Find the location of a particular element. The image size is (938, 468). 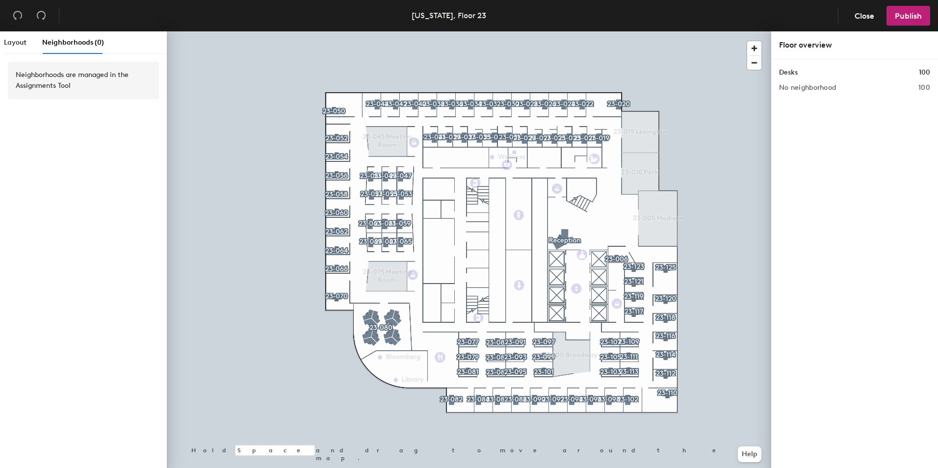

h2: 100 is located at coordinates (925, 88).